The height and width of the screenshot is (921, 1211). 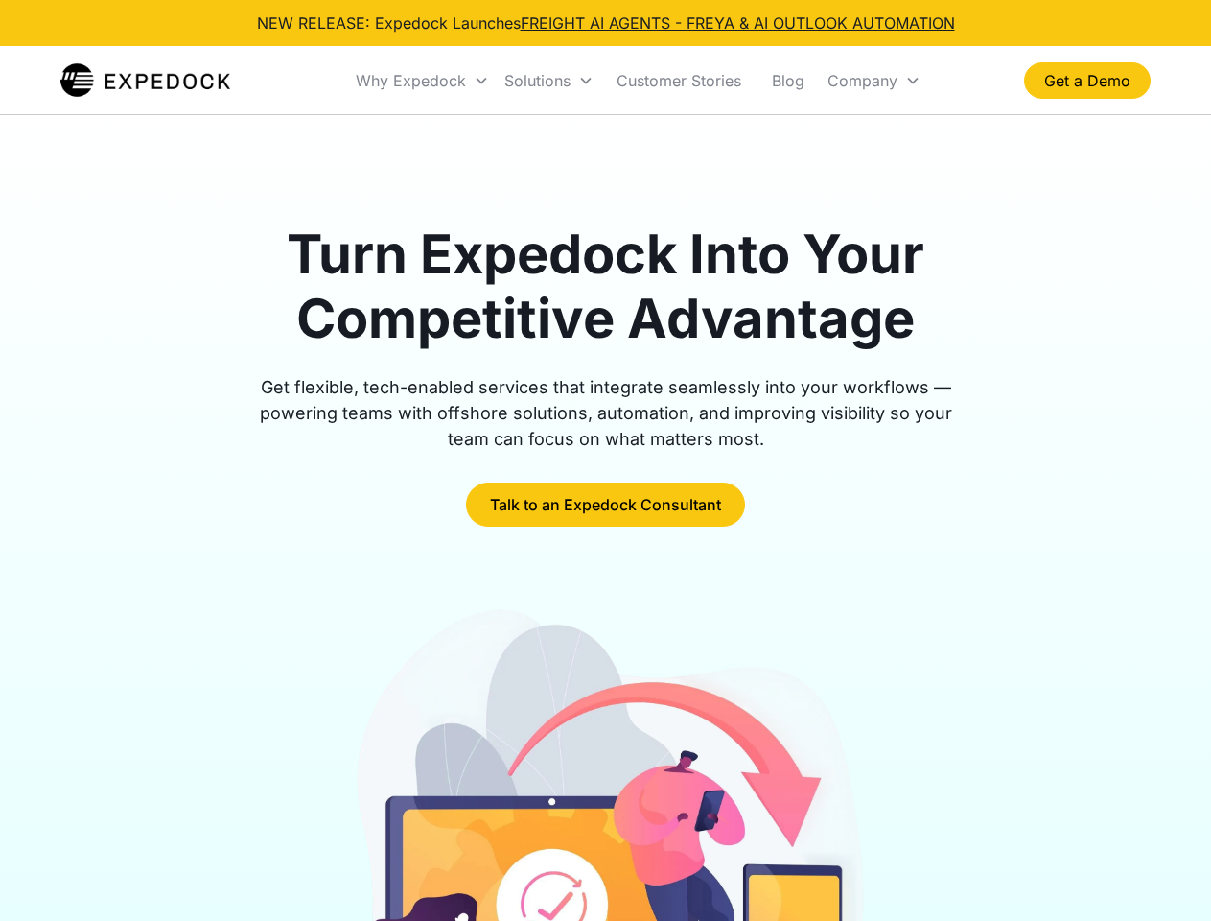 I want to click on a: home, so click(x=145, y=81).